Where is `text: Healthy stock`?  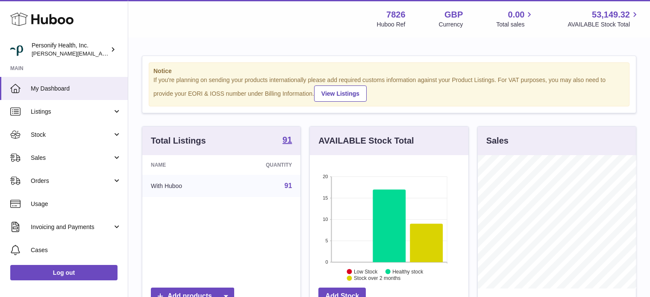
text: Healthy stock is located at coordinates (408, 271).